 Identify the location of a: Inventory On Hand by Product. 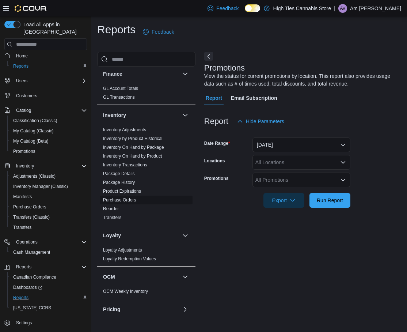
(132, 156).